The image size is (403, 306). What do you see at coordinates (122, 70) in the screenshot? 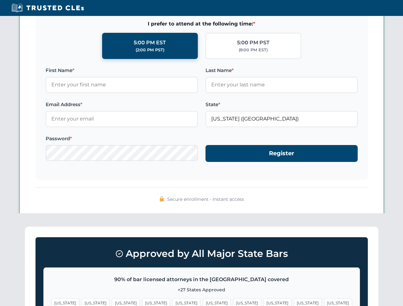
I see `label: First Name` at bounding box center [122, 70].